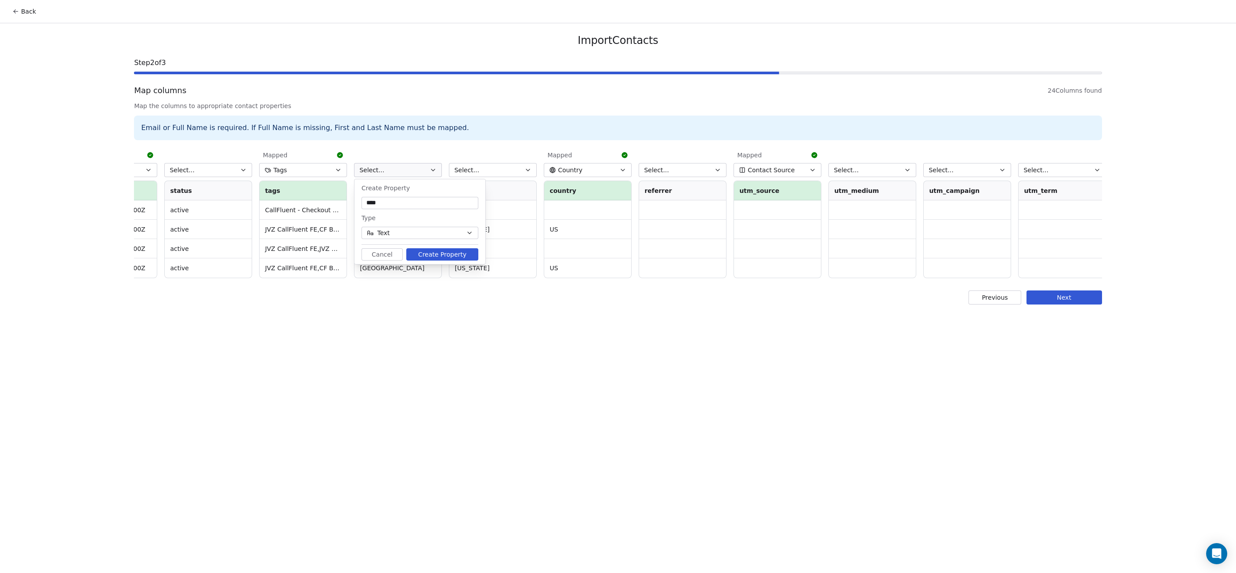  Describe the element at coordinates (303, 249) in the screenshot. I see `td: JVZ CallFluent FE,JVZ CallFluent Pro,CF Buyers - VALID Emails` at that location.